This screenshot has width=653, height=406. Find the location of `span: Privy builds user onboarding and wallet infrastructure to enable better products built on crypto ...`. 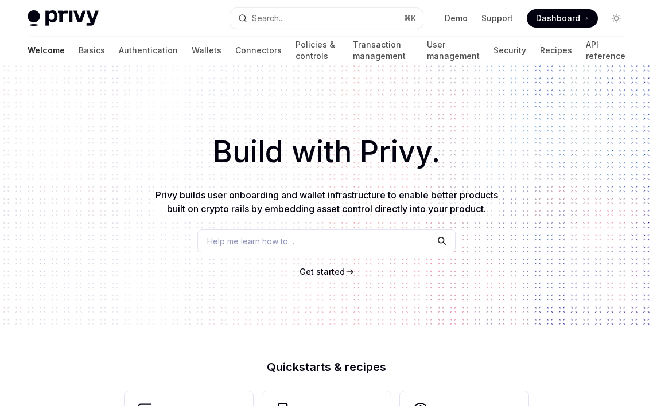

span: Privy builds user onboarding and wallet infrastructure to enable better products built on crypto ... is located at coordinates (327, 202).